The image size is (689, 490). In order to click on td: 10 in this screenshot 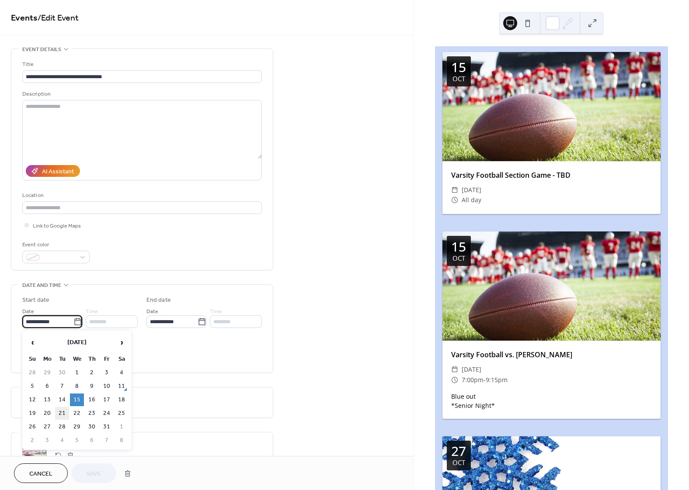, I will do `click(107, 386)`.